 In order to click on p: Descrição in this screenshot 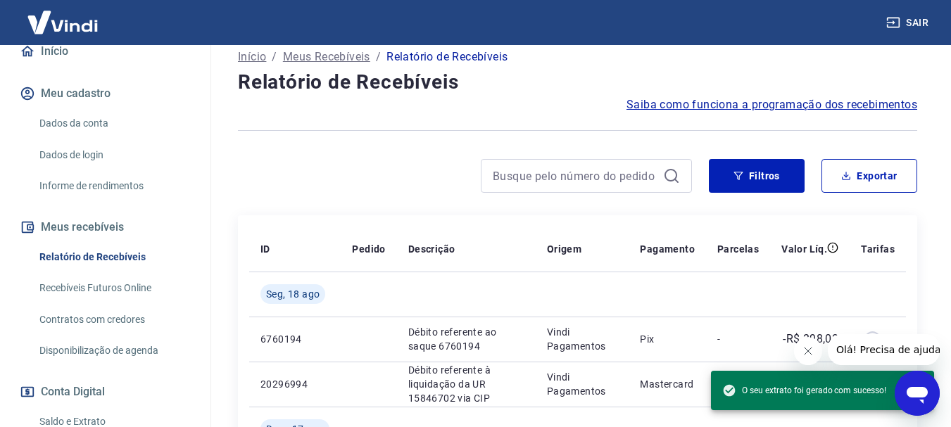, I will do `click(431, 249)`.